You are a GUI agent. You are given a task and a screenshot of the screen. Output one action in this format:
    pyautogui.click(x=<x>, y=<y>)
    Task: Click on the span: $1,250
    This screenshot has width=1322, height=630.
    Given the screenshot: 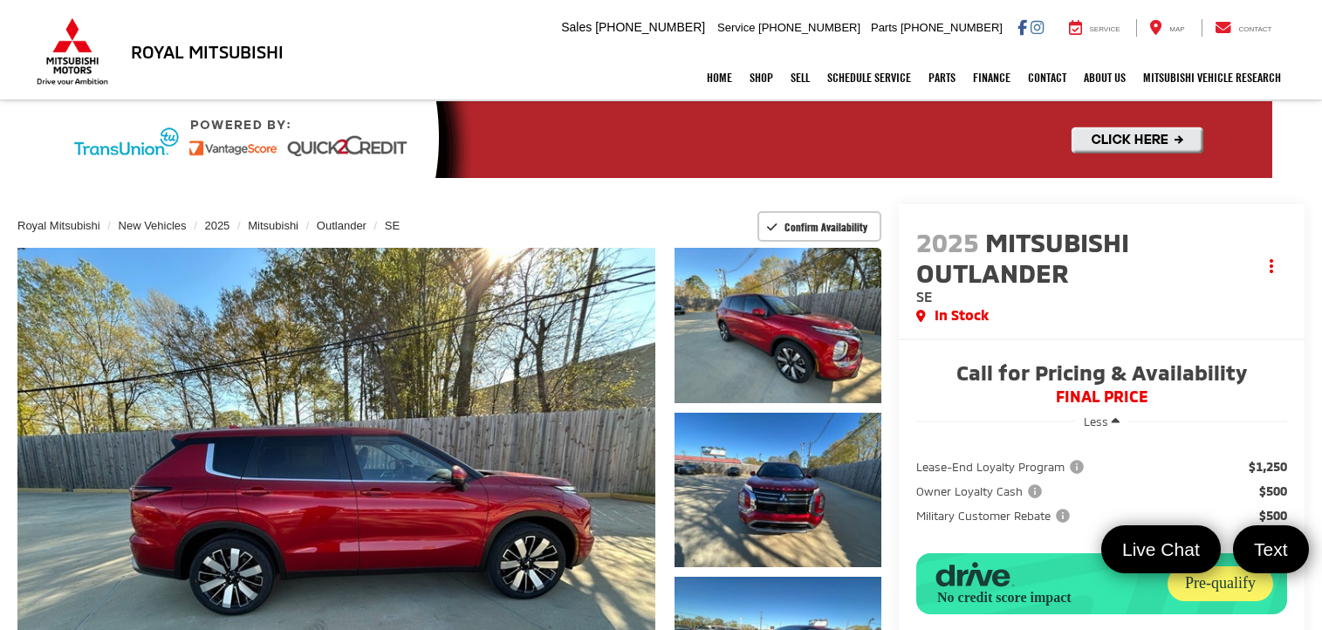 What is the action you would take?
    pyautogui.click(x=1268, y=467)
    